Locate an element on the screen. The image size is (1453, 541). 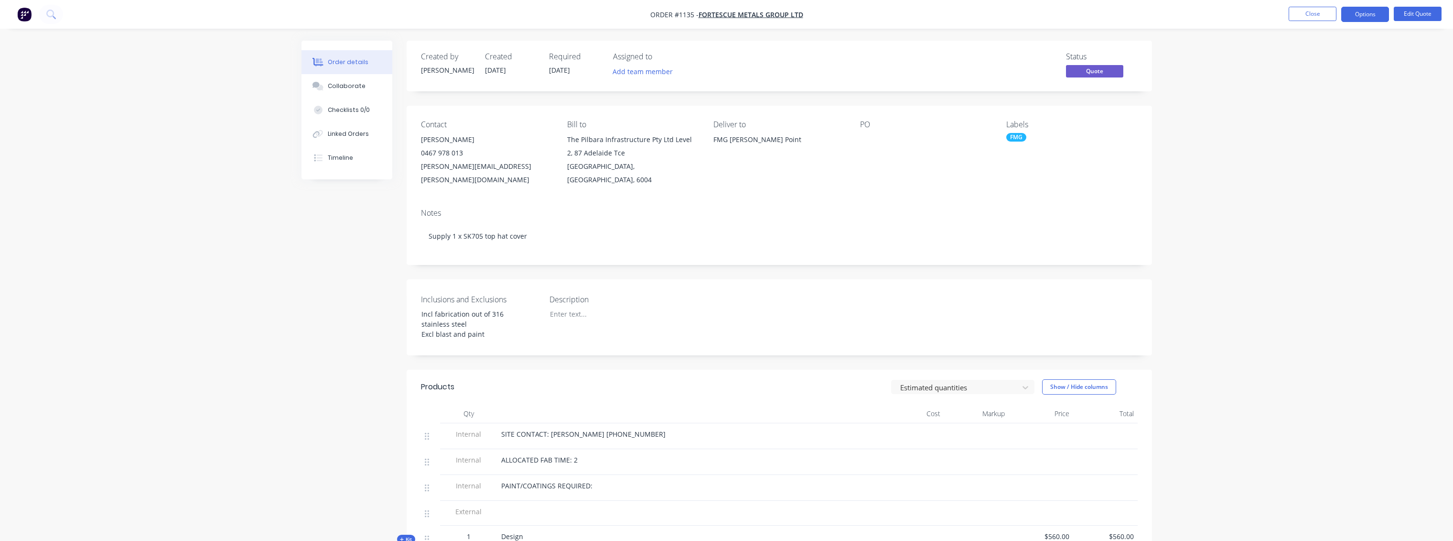
div: Bill to is located at coordinates (633, 124).